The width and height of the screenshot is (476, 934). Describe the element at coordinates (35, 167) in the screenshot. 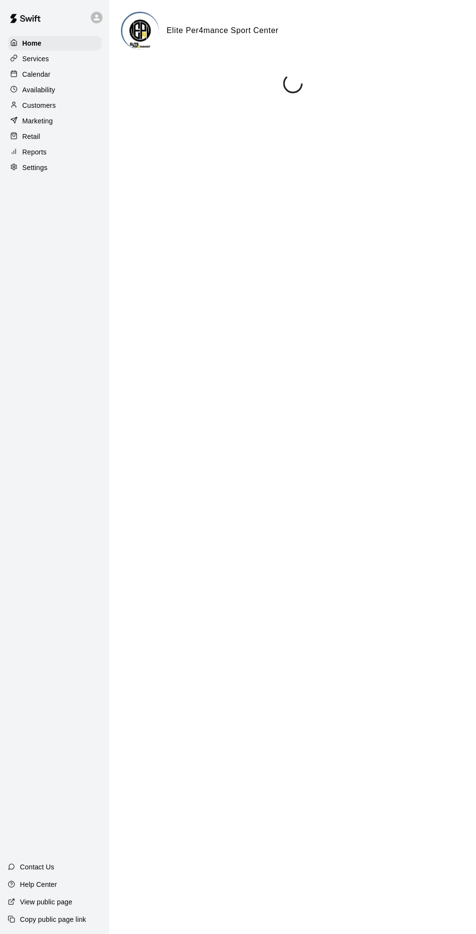

I see `p: Settings` at that location.